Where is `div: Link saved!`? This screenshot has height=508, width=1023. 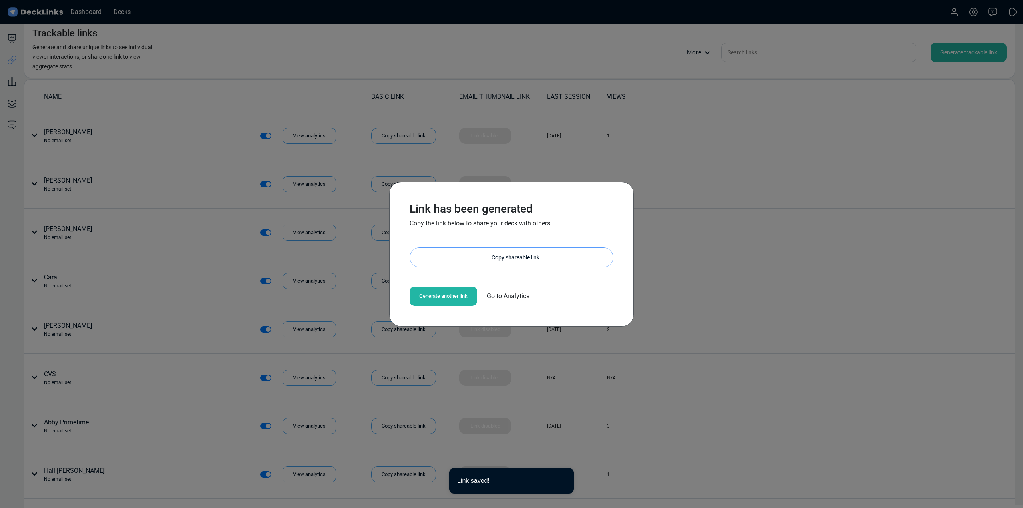 div: Link saved! is located at coordinates (509, 481).